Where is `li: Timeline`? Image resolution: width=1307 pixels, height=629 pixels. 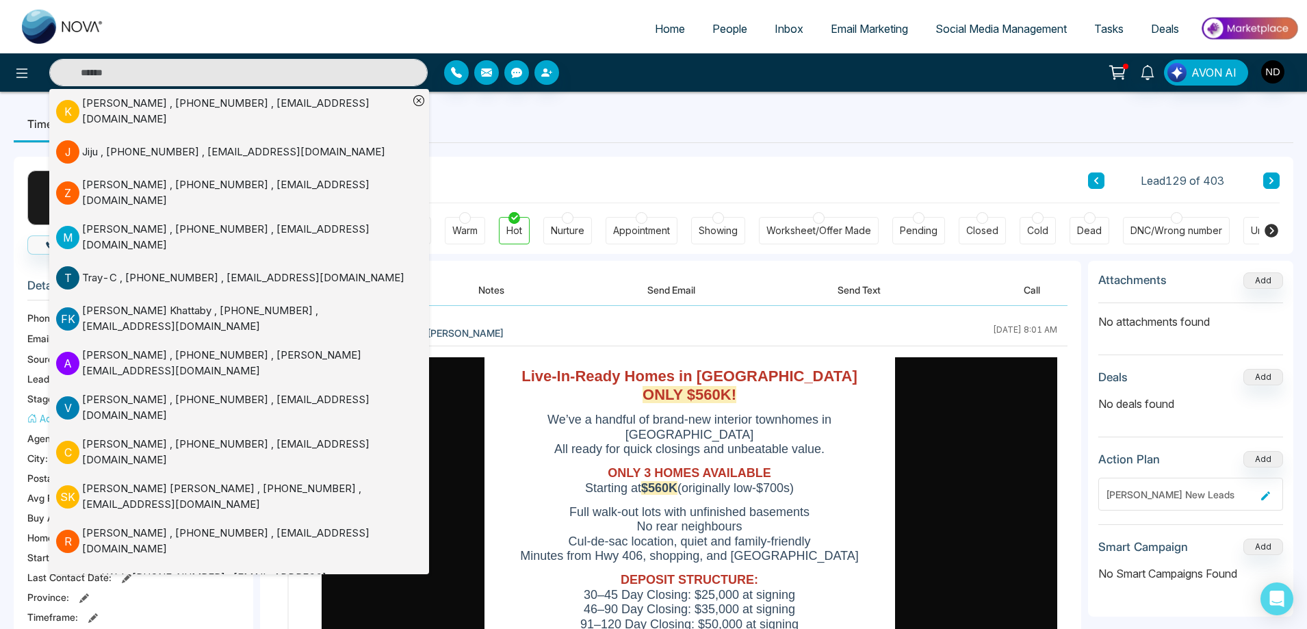 li: Timeline is located at coordinates (49, 124).